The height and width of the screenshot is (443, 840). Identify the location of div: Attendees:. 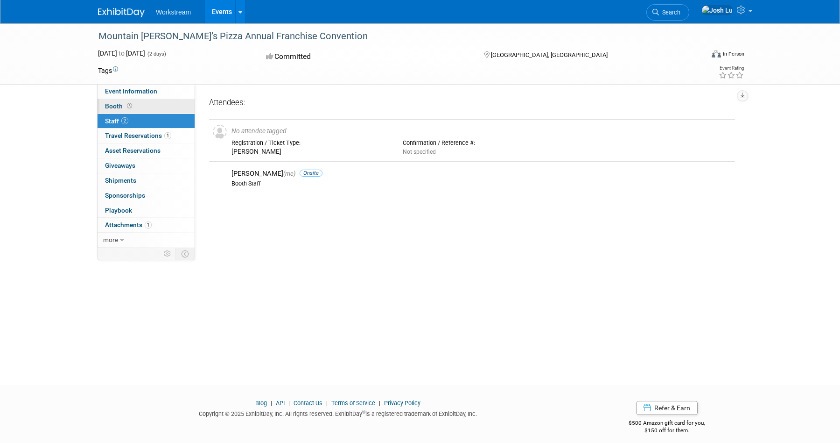
(472, 103).